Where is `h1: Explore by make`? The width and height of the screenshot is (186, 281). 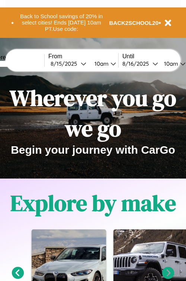 h1: Explore by make is located at coordinates (93, 203).